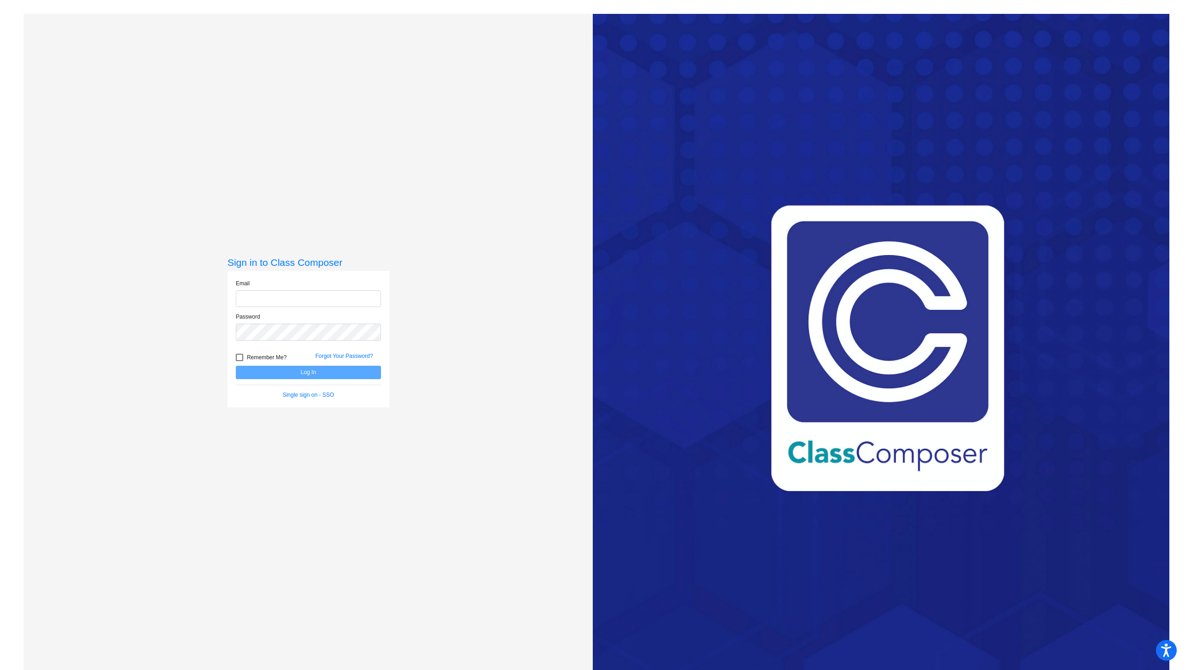 Image resolution: width=1186 pixels, height=670 pixels. Describe the element at coordinates (243, 283) in the screenshot. I see `label: Email` at that location.